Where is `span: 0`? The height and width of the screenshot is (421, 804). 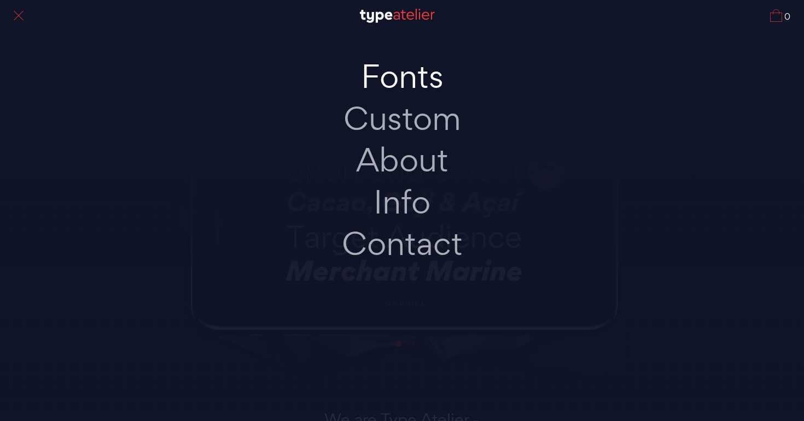 span: 0 is located at coordinates (785, 17).